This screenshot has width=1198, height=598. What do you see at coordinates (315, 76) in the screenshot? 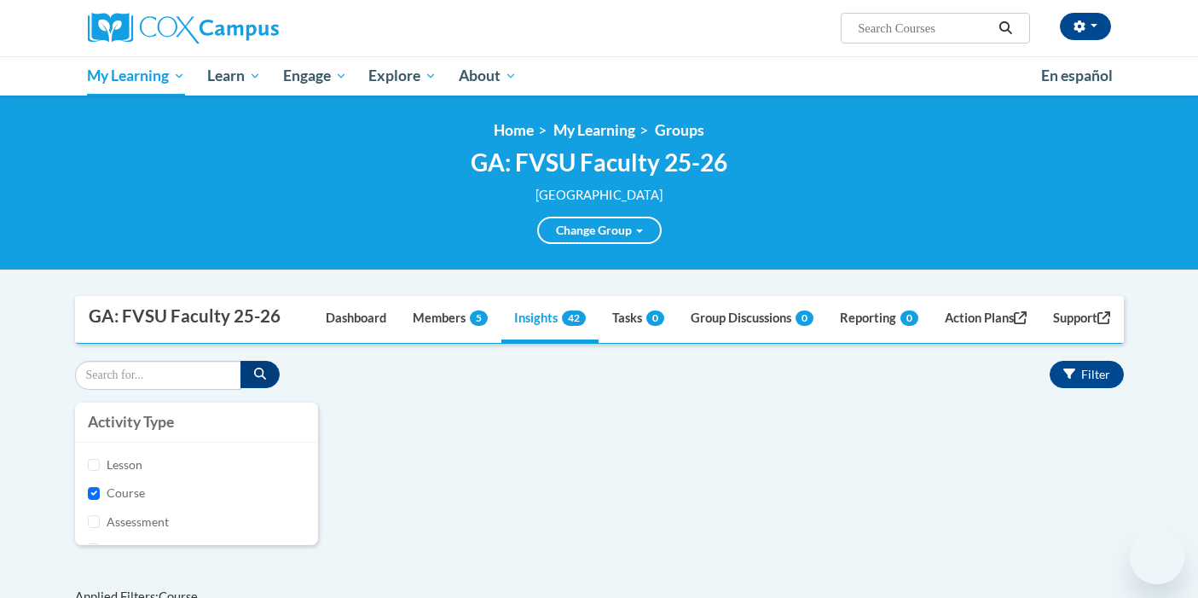
I see `span: Engage` at bounding box center [315, 76].